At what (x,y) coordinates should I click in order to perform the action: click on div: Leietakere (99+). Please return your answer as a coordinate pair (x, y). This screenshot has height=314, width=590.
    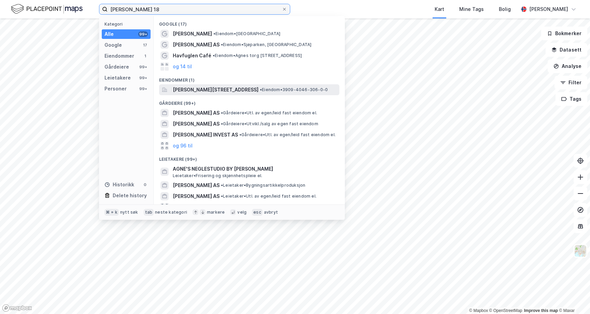
    Looking at the image, I should click on (249, 157).